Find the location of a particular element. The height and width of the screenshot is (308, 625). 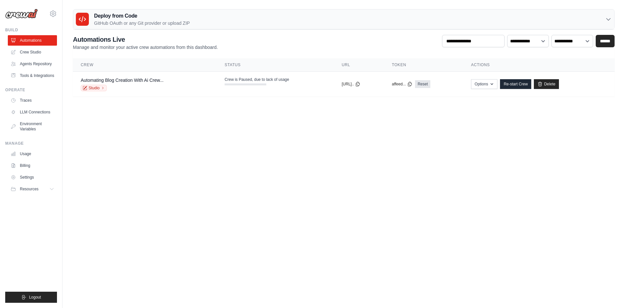

a: Traces is located at coordinates (32, 100).